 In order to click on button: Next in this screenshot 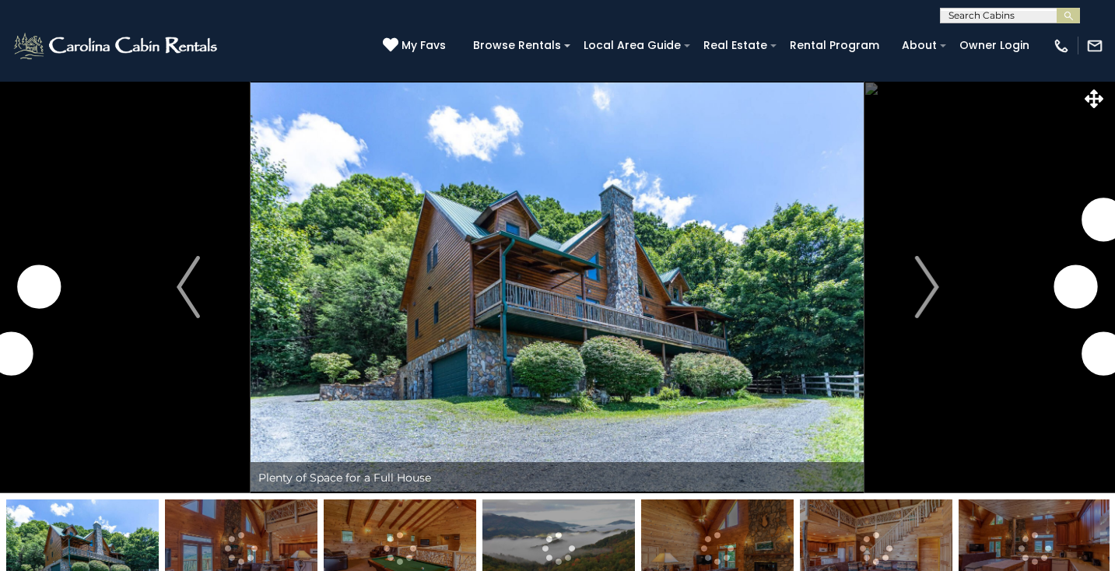, I will do `click(927, 287)`.